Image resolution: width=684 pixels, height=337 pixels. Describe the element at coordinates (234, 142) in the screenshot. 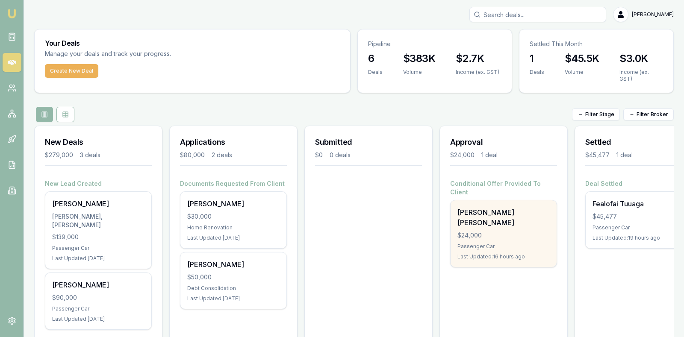

I see `h3: Applications` at that location.